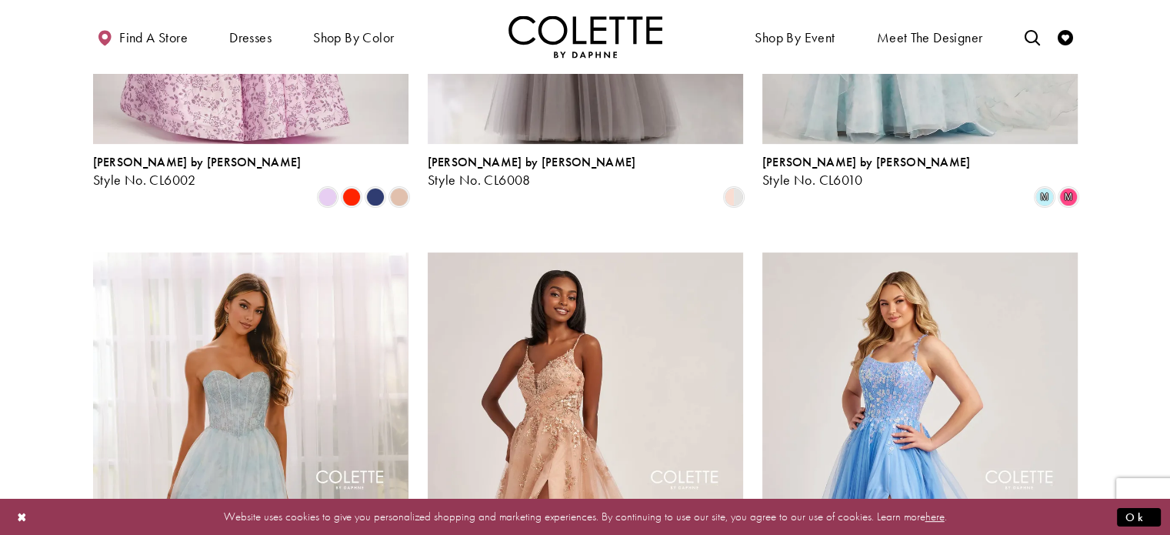 The image size is (1170, 535). What do you see at coordinates (145, 179) in the screenshot?
I see `span: Style No. CL6002` at bounding box center [145, 179].